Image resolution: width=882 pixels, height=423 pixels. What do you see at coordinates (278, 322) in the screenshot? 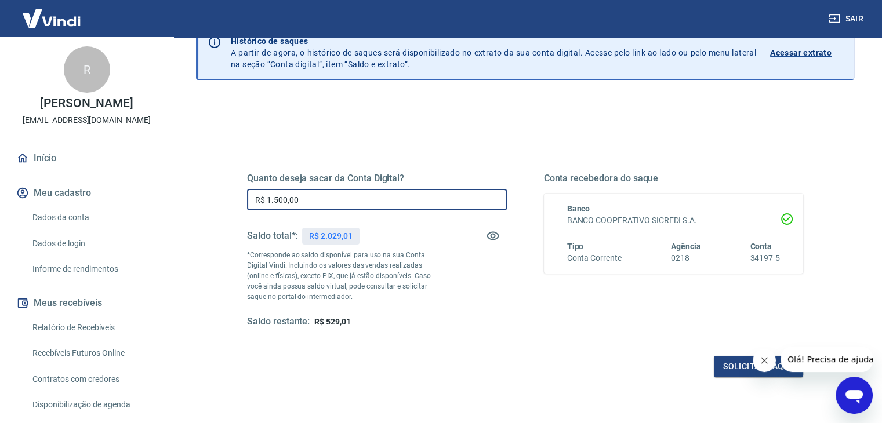
I see `h5: Saldo restante:` at bounding box center [278, 322].